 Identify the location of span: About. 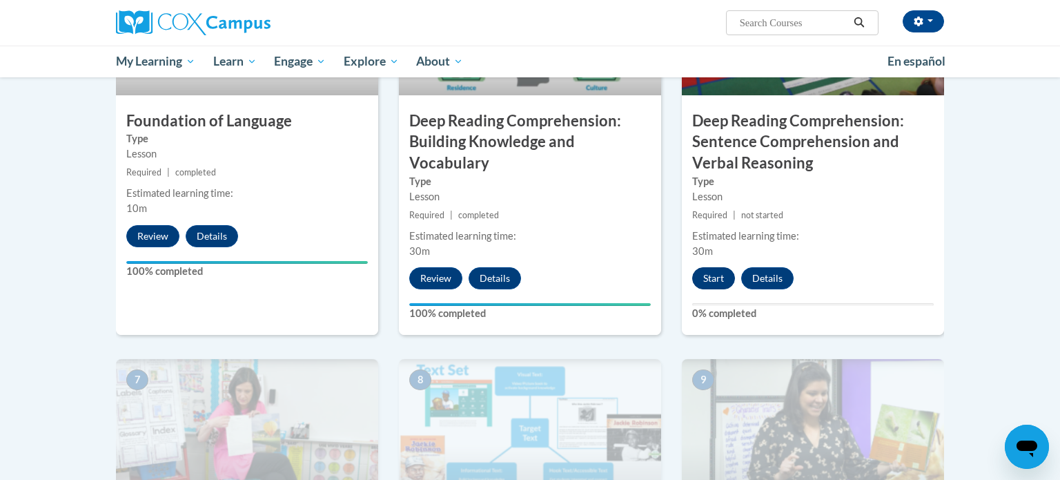
(440, 61).